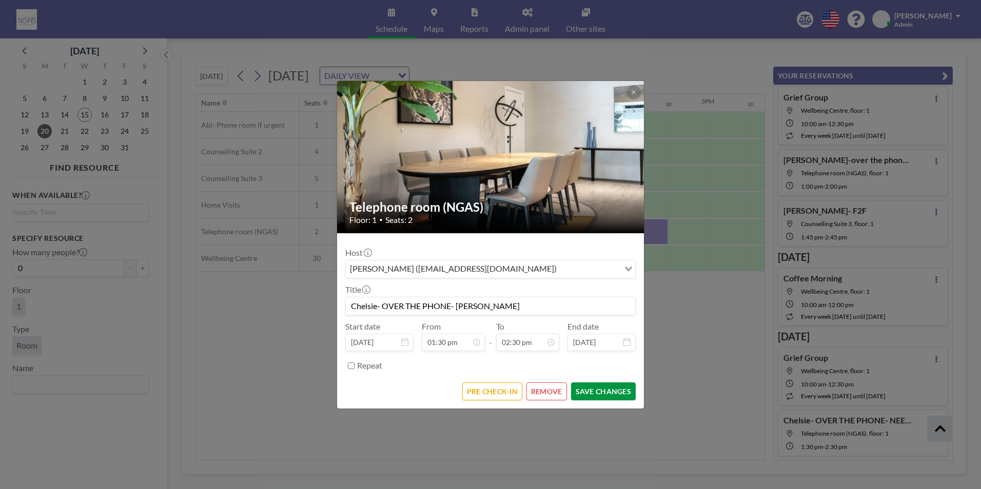  I want to click on h2: Telephone room (NGAS), so click(491, 207).